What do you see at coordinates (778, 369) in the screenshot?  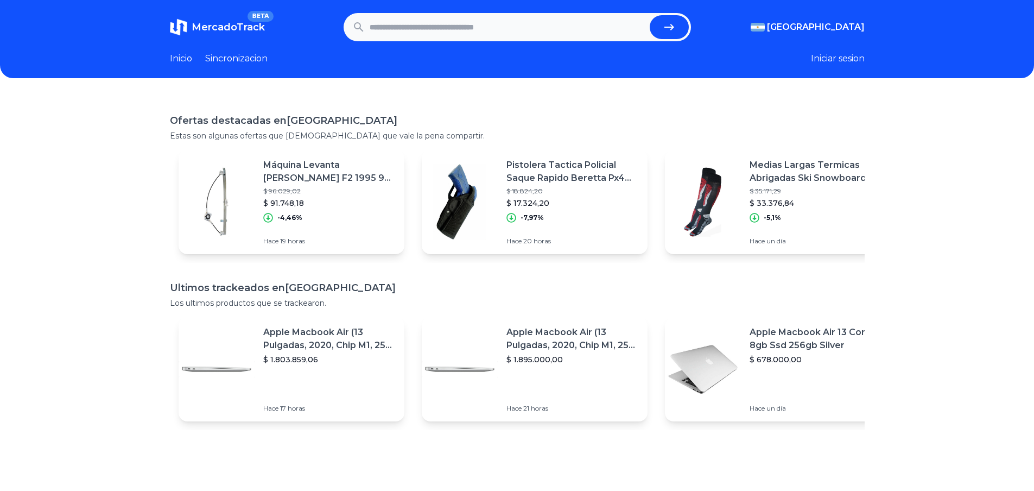 I see `a: Featured imageApple Macbook Air 13 Core I5 8gb Ssd 256gb Silver$ 678.000,00Hace un día` at bounding box center [778, 369].